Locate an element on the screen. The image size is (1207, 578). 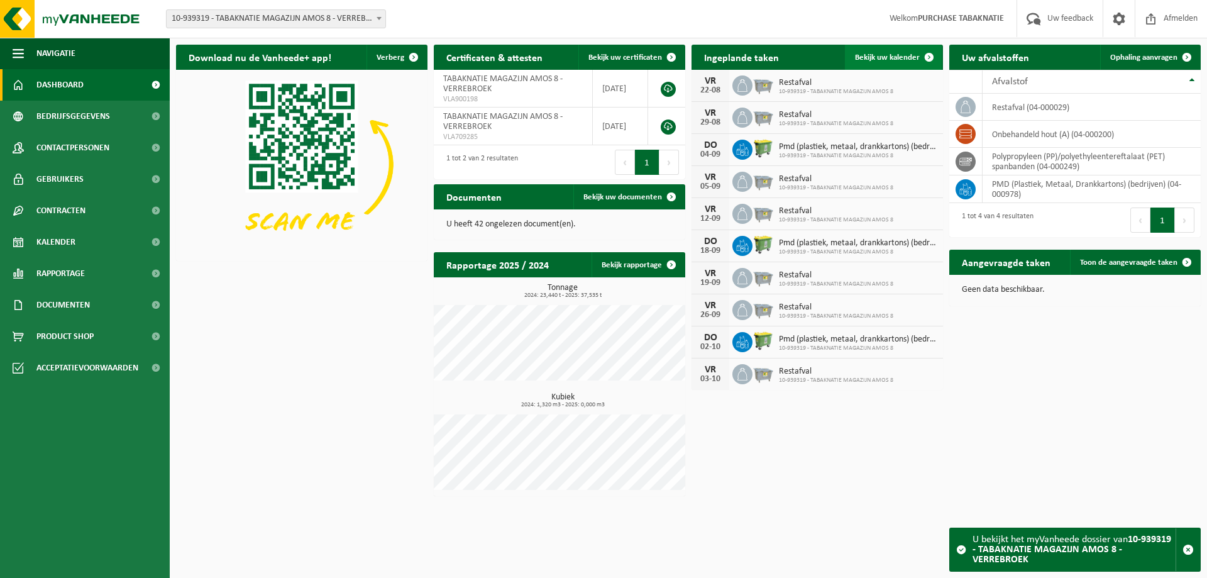
span: Bekijk uw certificaten is located at coordinates (625, 57).